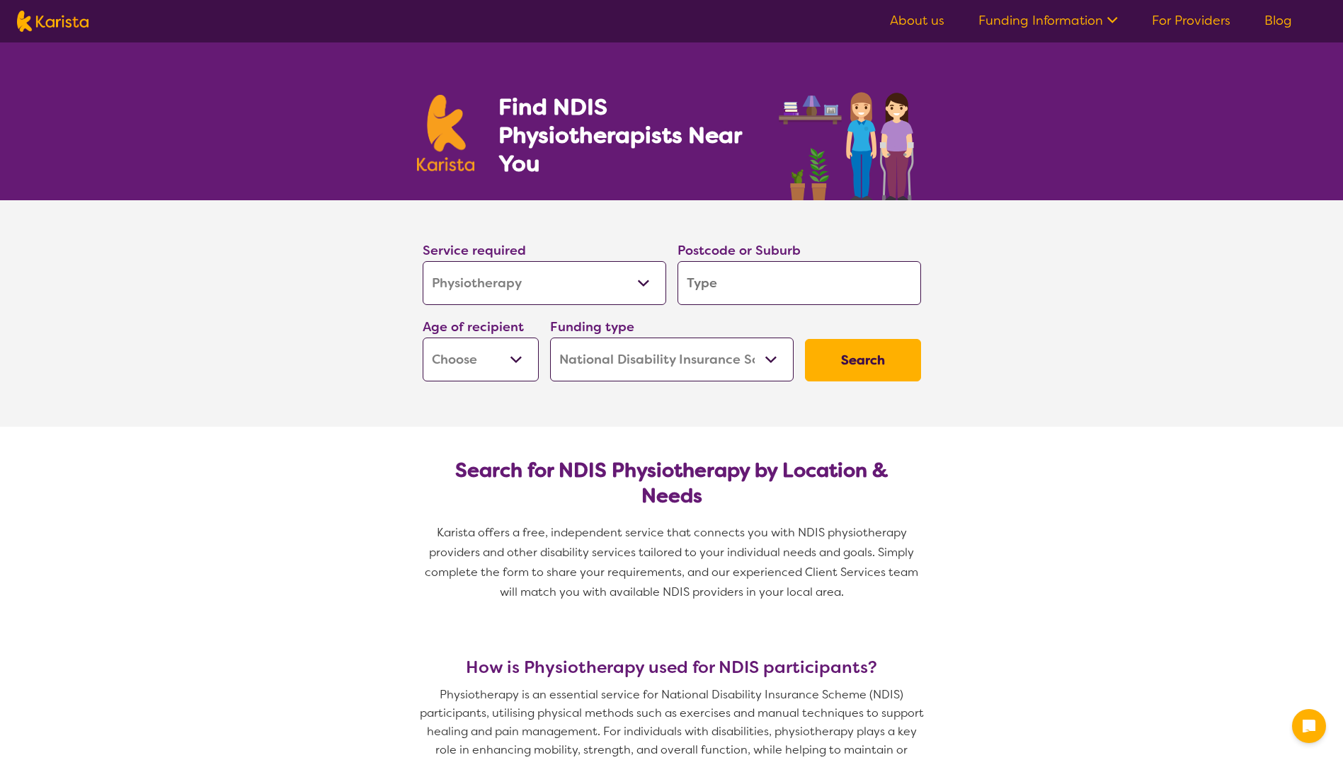 The image size is (1343, 760). What do you see at coordinates (592, 327) in the screenshot?
I see `label: Funding type` at bounding box center [592, 327].